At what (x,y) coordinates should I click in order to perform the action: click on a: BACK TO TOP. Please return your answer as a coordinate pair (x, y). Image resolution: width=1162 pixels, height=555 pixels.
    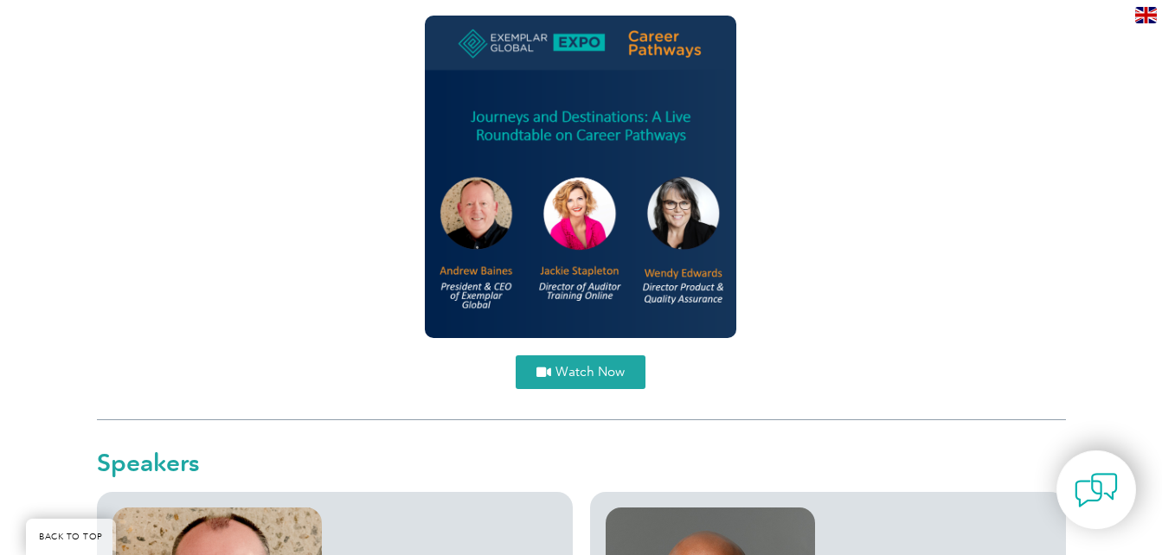
    Looking at the image, I should click on (71, 537).